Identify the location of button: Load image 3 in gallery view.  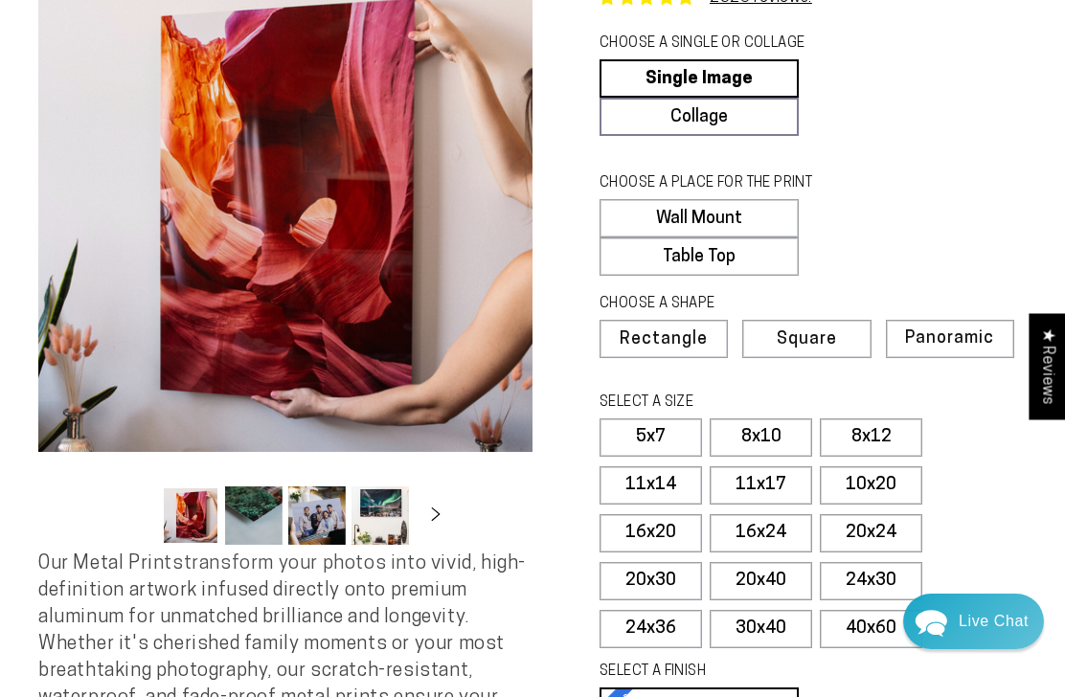
(317, 515).